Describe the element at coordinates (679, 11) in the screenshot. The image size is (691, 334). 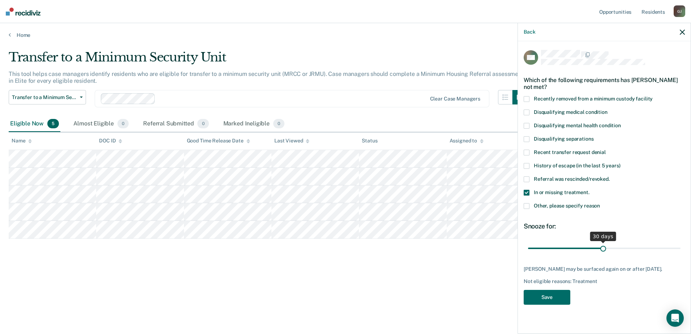
I see `div: G J` at that location.